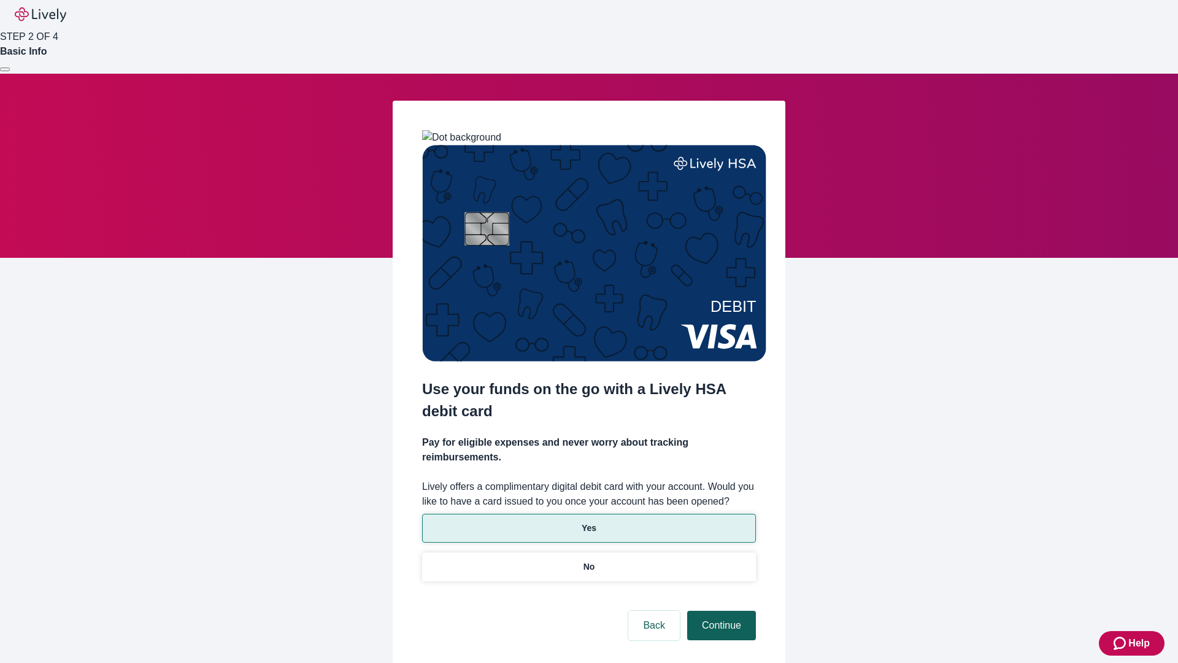  I want to click on button: Continue, so click(722, 625).